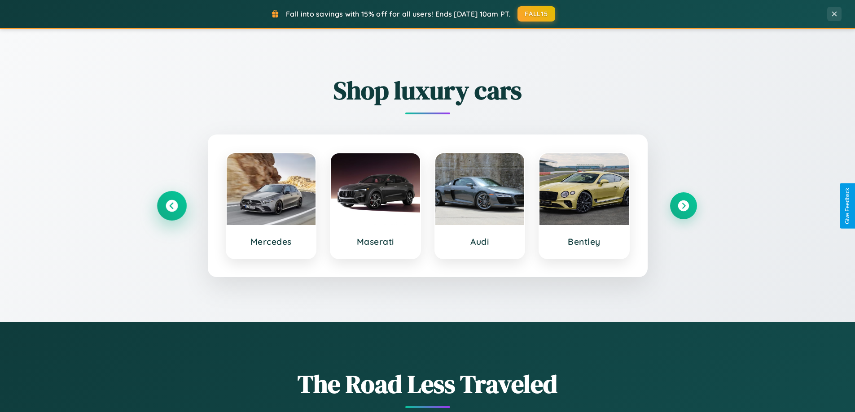  I want to click on h1: The Road Less Traveled, so click(428, 384).